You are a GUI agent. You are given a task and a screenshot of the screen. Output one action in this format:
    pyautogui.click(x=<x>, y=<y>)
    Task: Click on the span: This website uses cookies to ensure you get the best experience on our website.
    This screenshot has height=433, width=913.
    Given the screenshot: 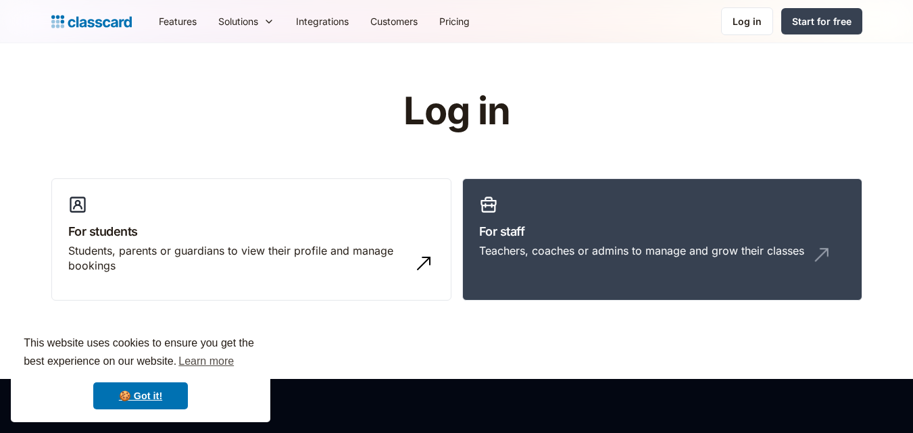 What is the action you would take?
    pyautogui.click(x=141, y=353)
    